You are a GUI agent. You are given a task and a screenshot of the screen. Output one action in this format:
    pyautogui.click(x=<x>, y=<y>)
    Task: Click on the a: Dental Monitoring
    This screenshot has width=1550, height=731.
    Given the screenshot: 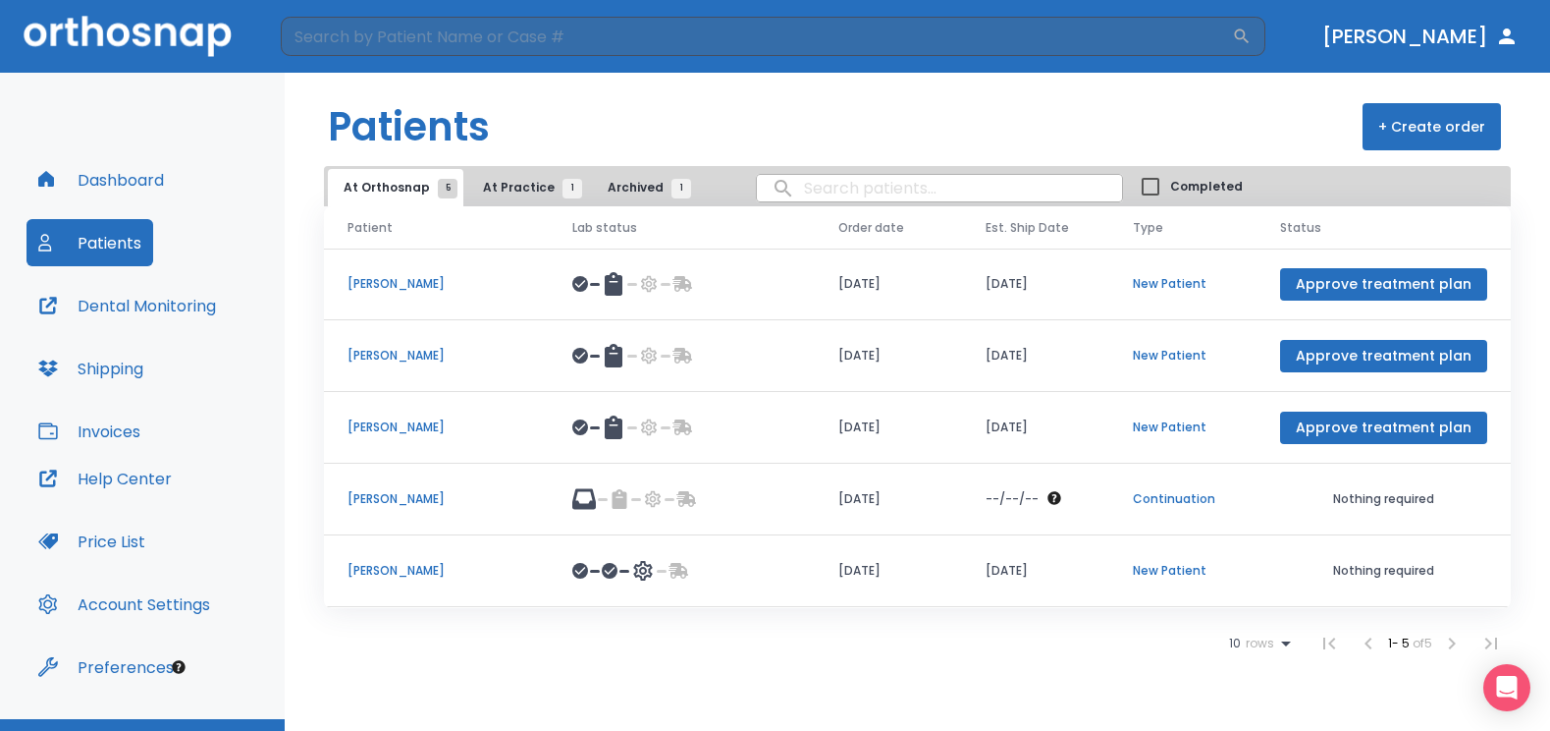 What is the action you would take?
    pyautogui.click(x=127, y=305)
    